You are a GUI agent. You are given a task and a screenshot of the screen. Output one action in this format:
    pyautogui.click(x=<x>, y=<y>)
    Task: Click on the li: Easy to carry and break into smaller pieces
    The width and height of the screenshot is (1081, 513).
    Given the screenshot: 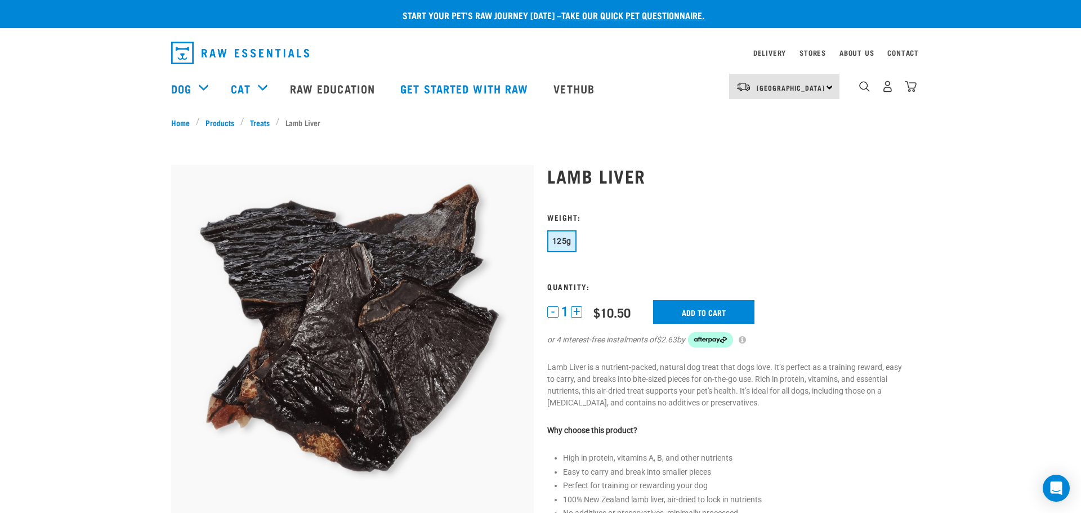 What is the action you would take?
    pyautogui.click(x=737, y=472)
    